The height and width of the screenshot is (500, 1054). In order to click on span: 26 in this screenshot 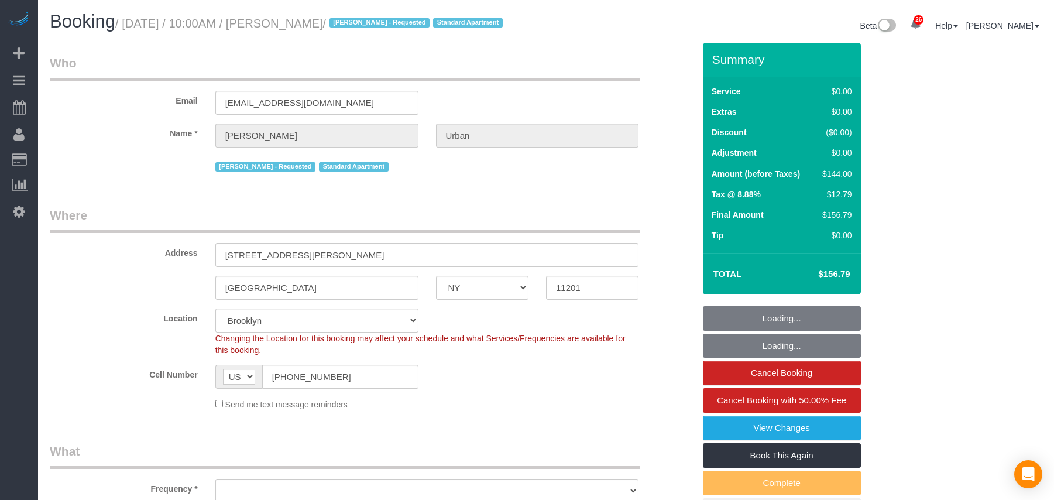, I will do `click(918, 20)`.